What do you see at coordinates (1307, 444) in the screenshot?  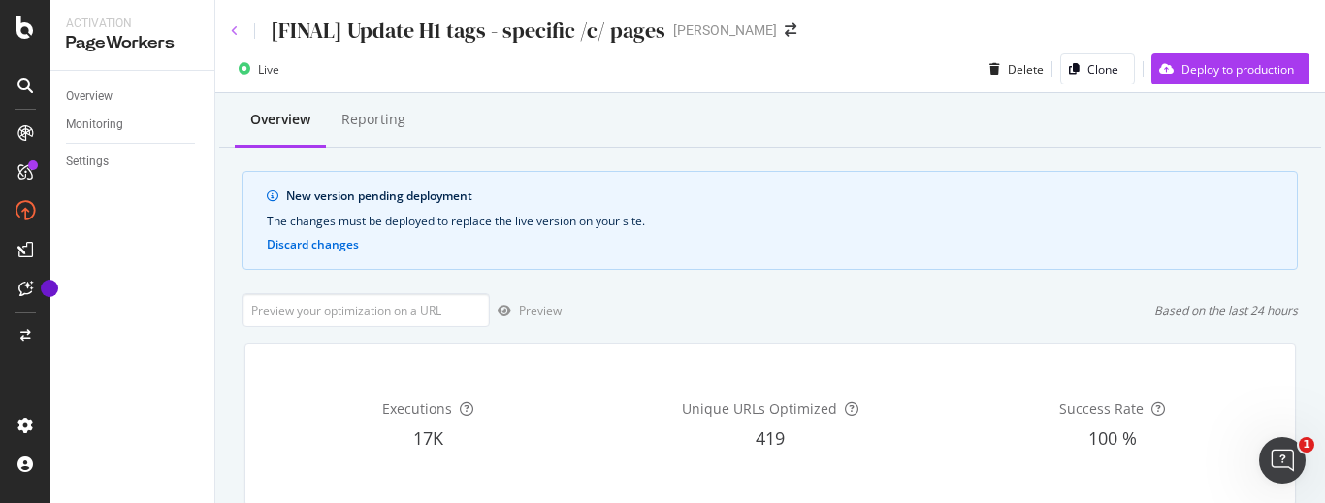 I see `span: 1` at bounding box center [1307, 444].